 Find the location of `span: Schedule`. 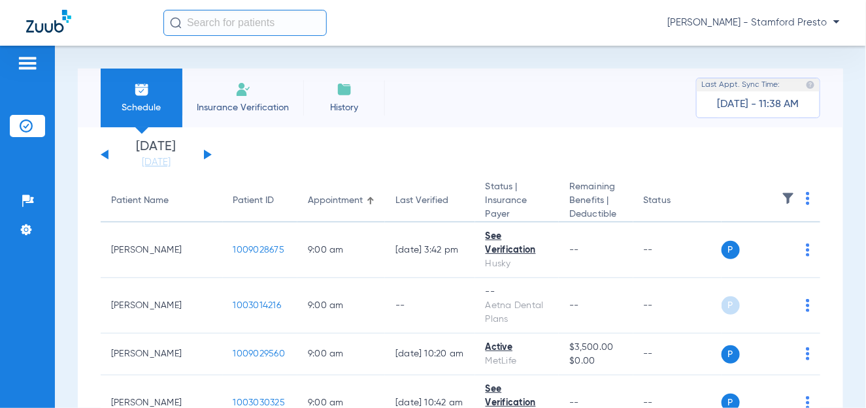

span: Schedule is located at coordinates (141, 108).